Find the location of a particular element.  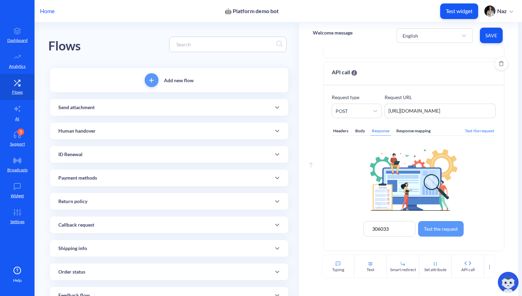

p: Test widget is located at coordinates (459, 11).